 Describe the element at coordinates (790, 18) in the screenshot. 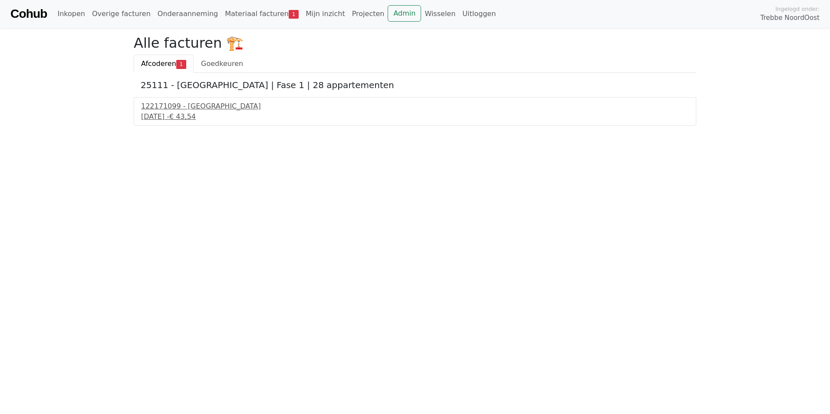

I see `span: Trebbe NoordOost` at that location.